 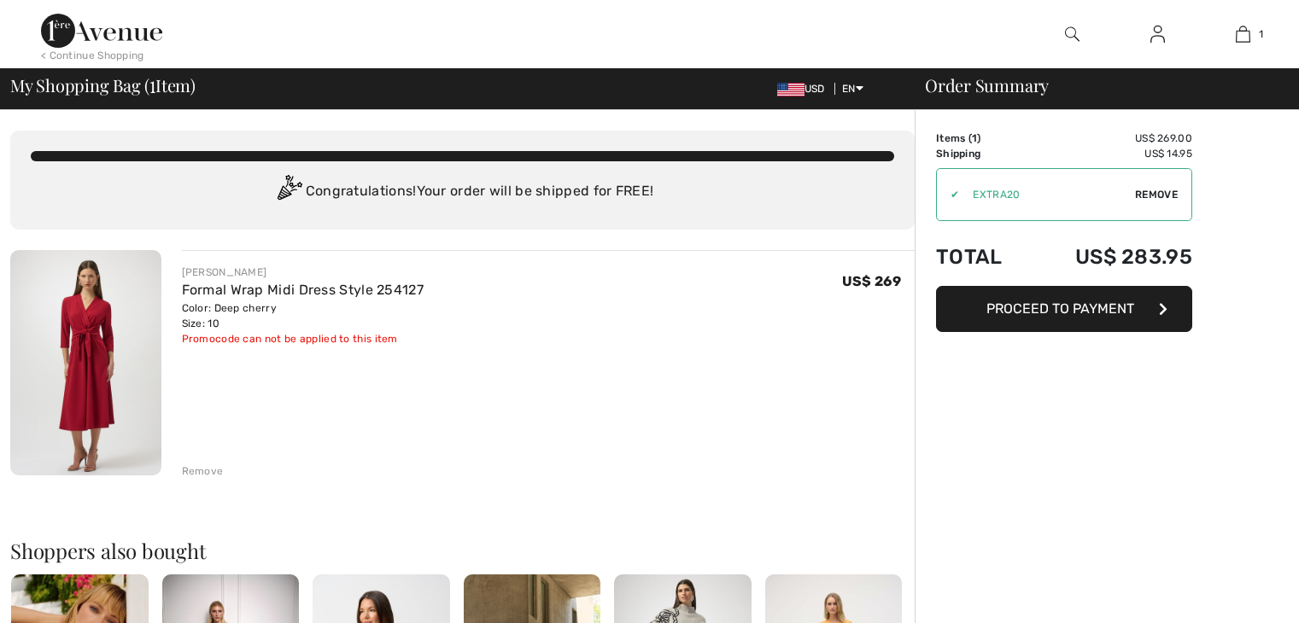 What do you see at coordinates (871, 281) in the screenshot?
I see `span: US$ 269` at bounding box center [871, 281].